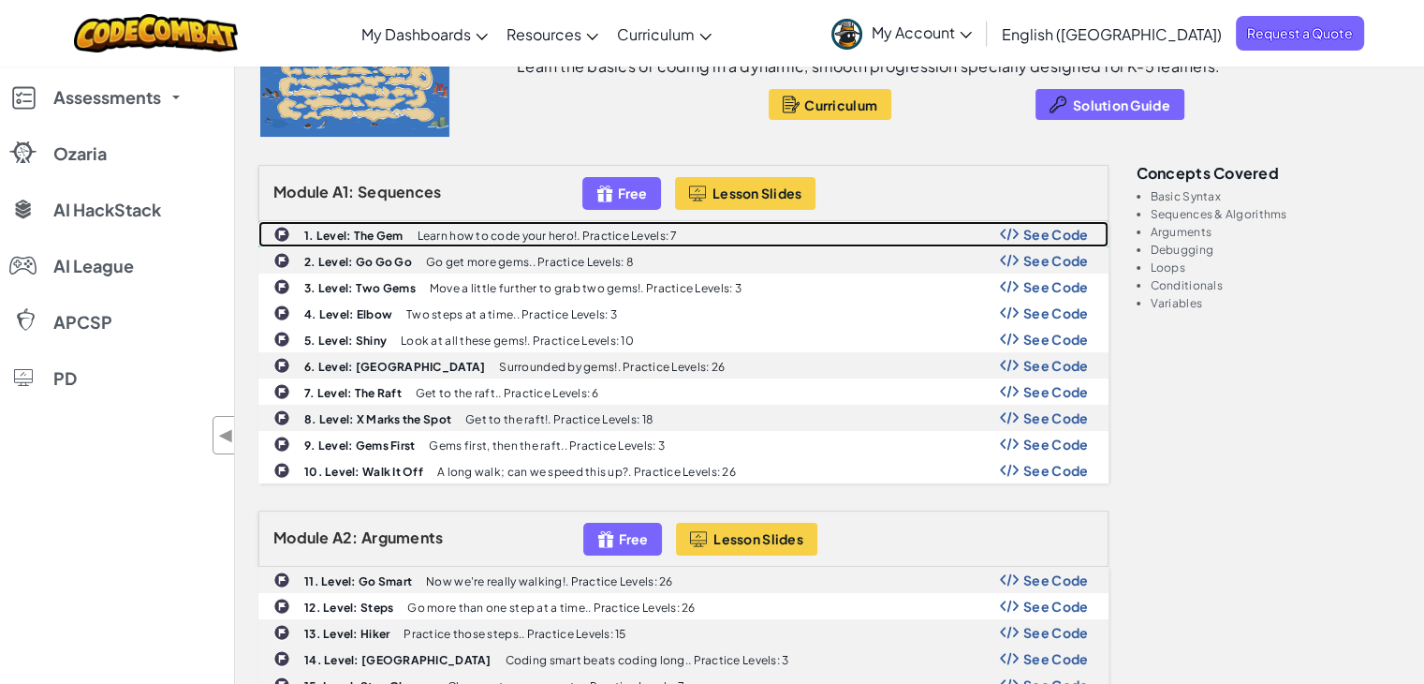 The width and height of the screenshot is (1424, 684). What do you see at coordinates (363, 471) in the screenshot?
I see `b: 10. Level: Walk It Off` at bounding box center [363, 471].